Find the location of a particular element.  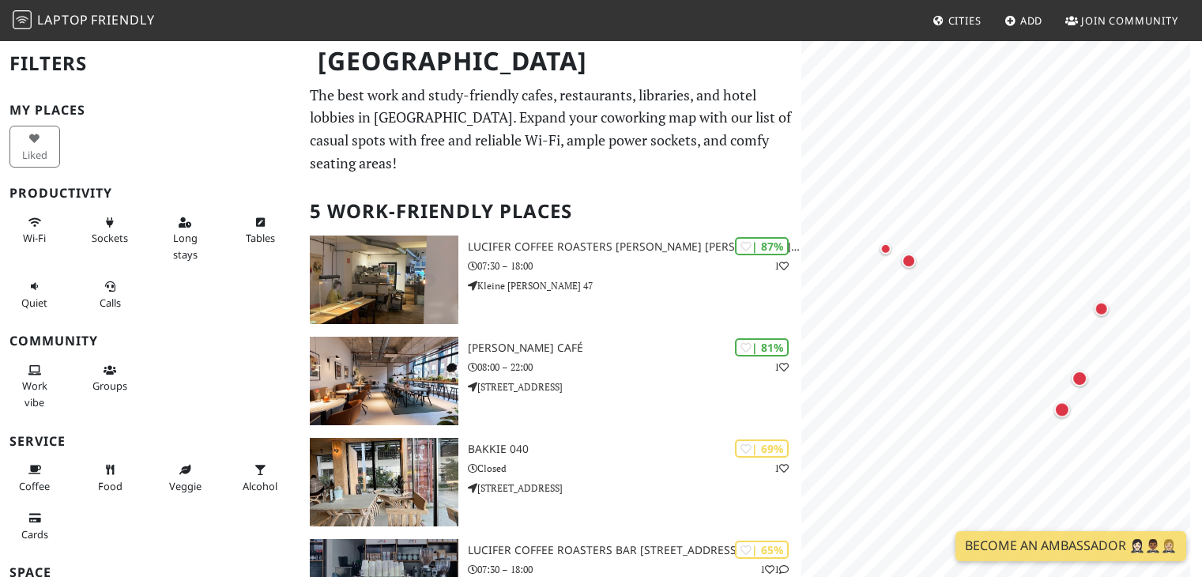

button: Work vibe is located at coordinates (35, 386).